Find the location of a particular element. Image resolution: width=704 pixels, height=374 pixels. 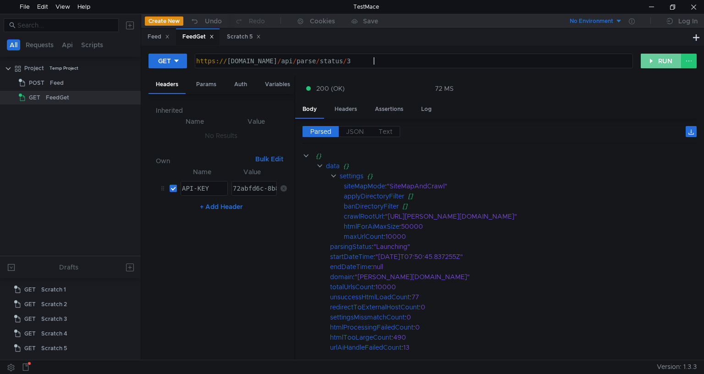

span: Text is located at coordinates (386, 132).